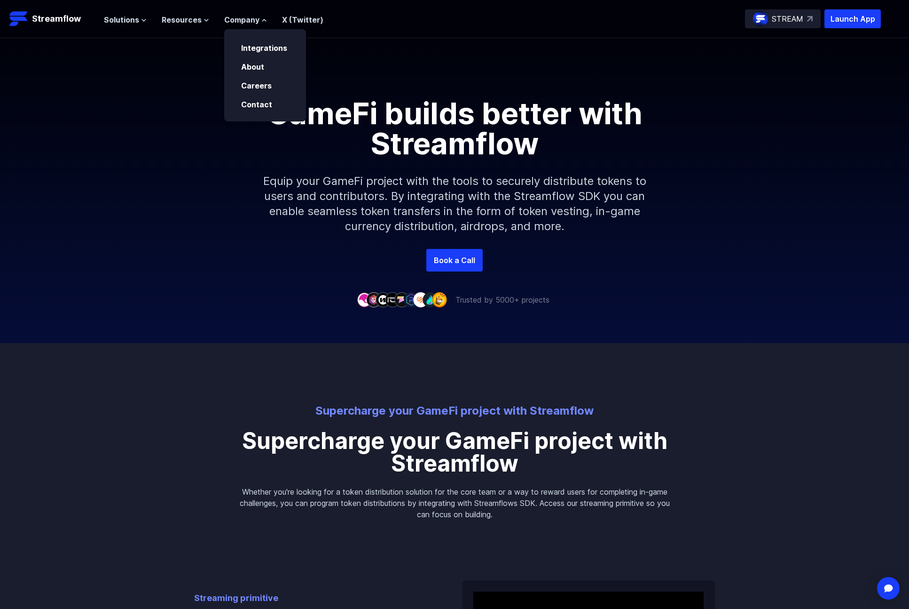 The image size is (909, 609). I want to click on img: company-3, so click(383, 299).